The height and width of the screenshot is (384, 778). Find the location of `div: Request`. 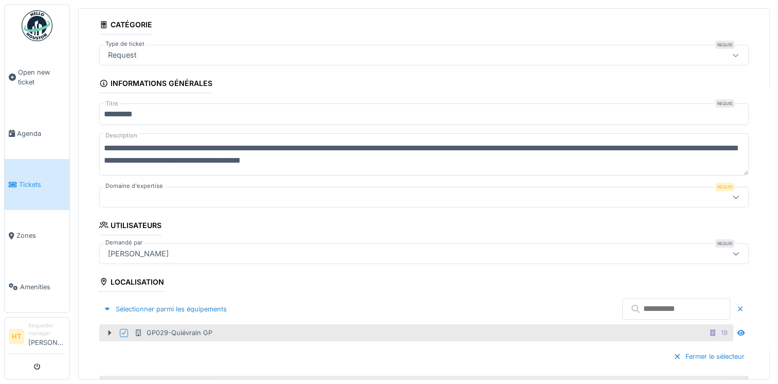

div: Request is located at coordinates (122, 55).